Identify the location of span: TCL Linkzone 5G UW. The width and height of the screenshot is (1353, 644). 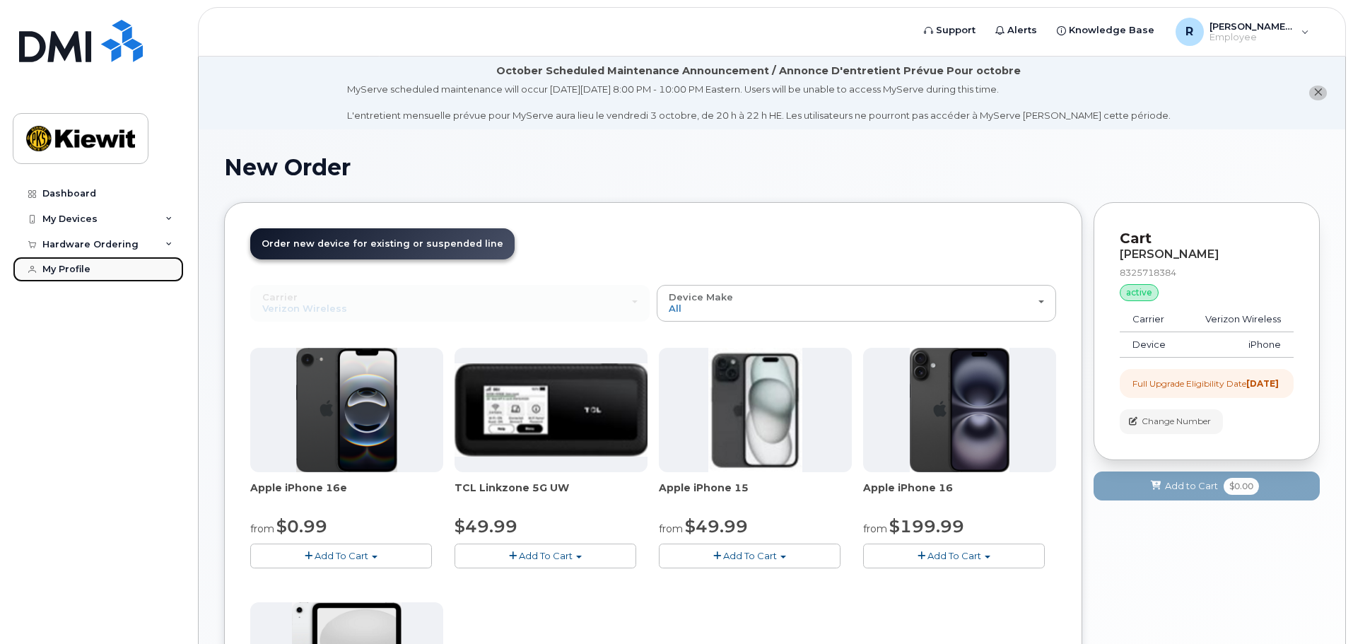
(551, 495).